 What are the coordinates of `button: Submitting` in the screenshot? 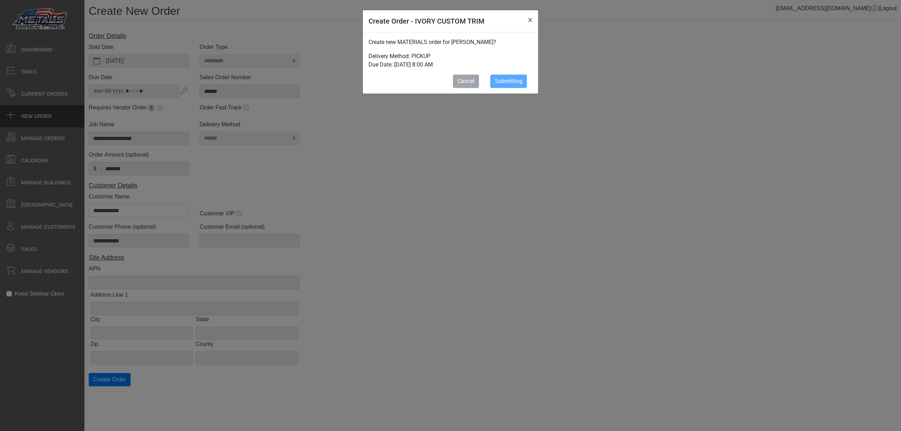 It's located at (509, 81).